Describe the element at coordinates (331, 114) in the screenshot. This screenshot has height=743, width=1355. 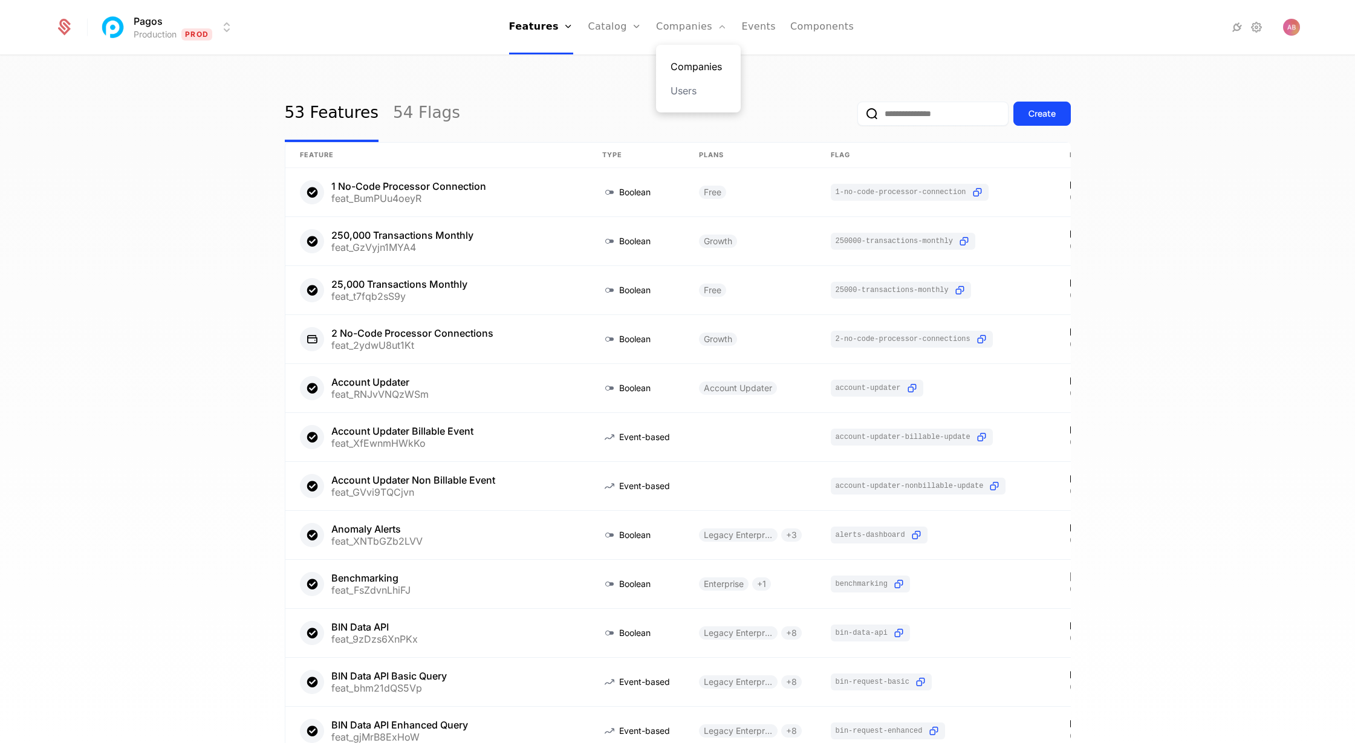
I see `a: 53 Features` at that location.